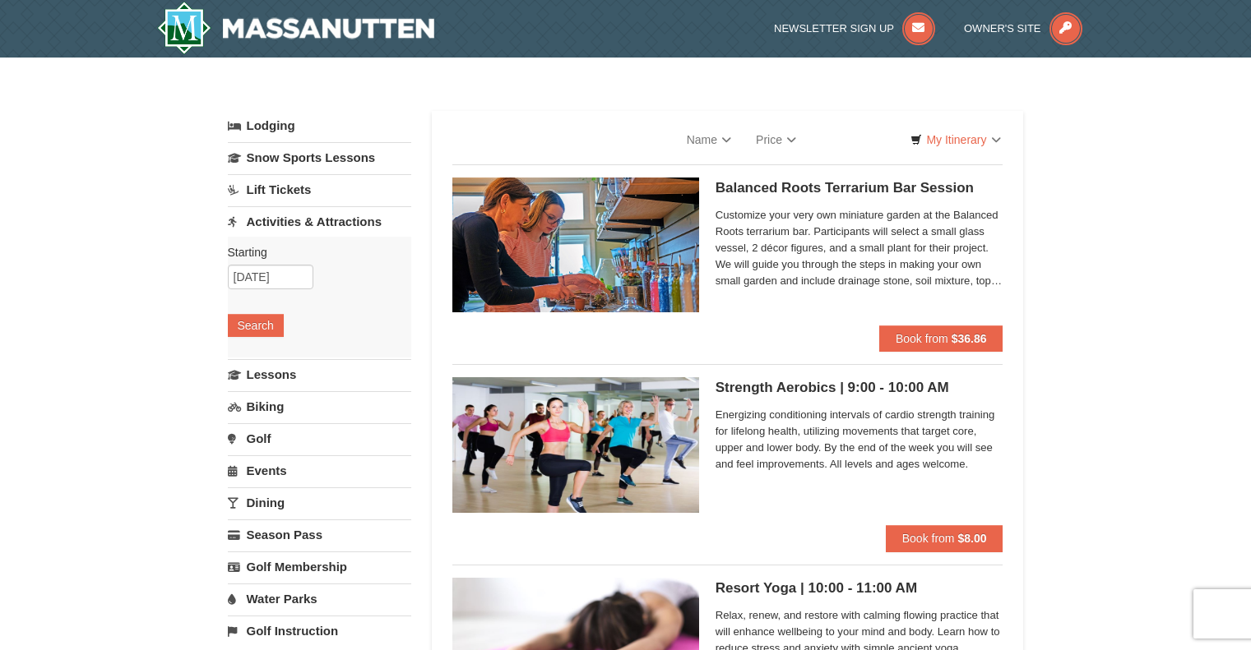 This screenshot has width=1251, height=650. What do you see at coordinates (944, 539) in the screenshot?
I see `button: Book from $8.00` at bounding box center [944, 539].